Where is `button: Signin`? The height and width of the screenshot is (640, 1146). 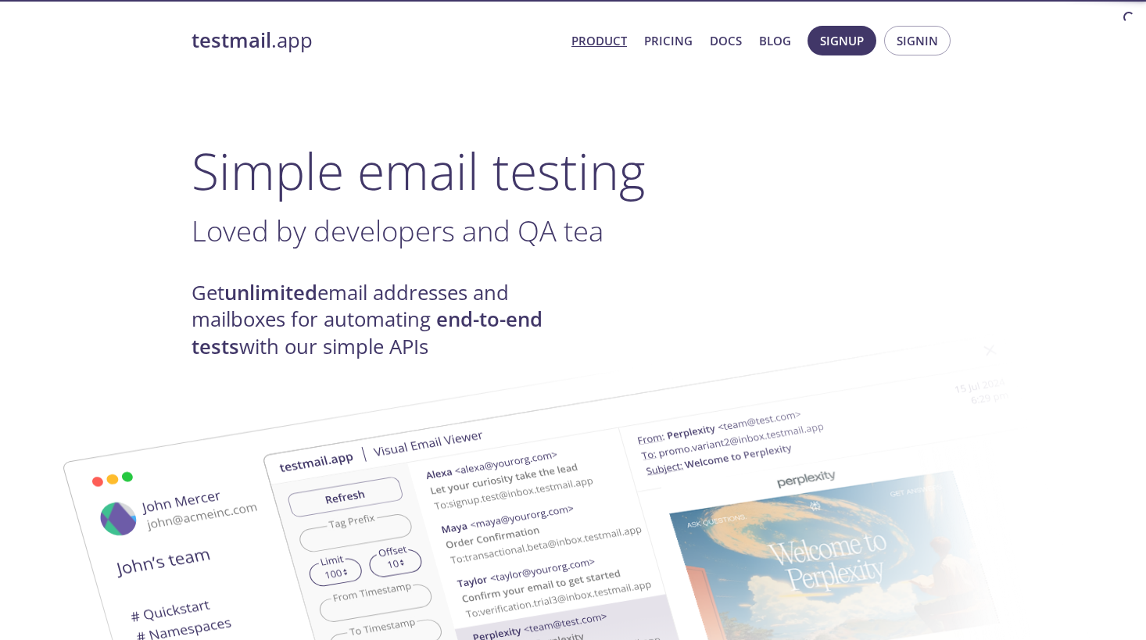
button: Signin is located at coordinates (917, 41).